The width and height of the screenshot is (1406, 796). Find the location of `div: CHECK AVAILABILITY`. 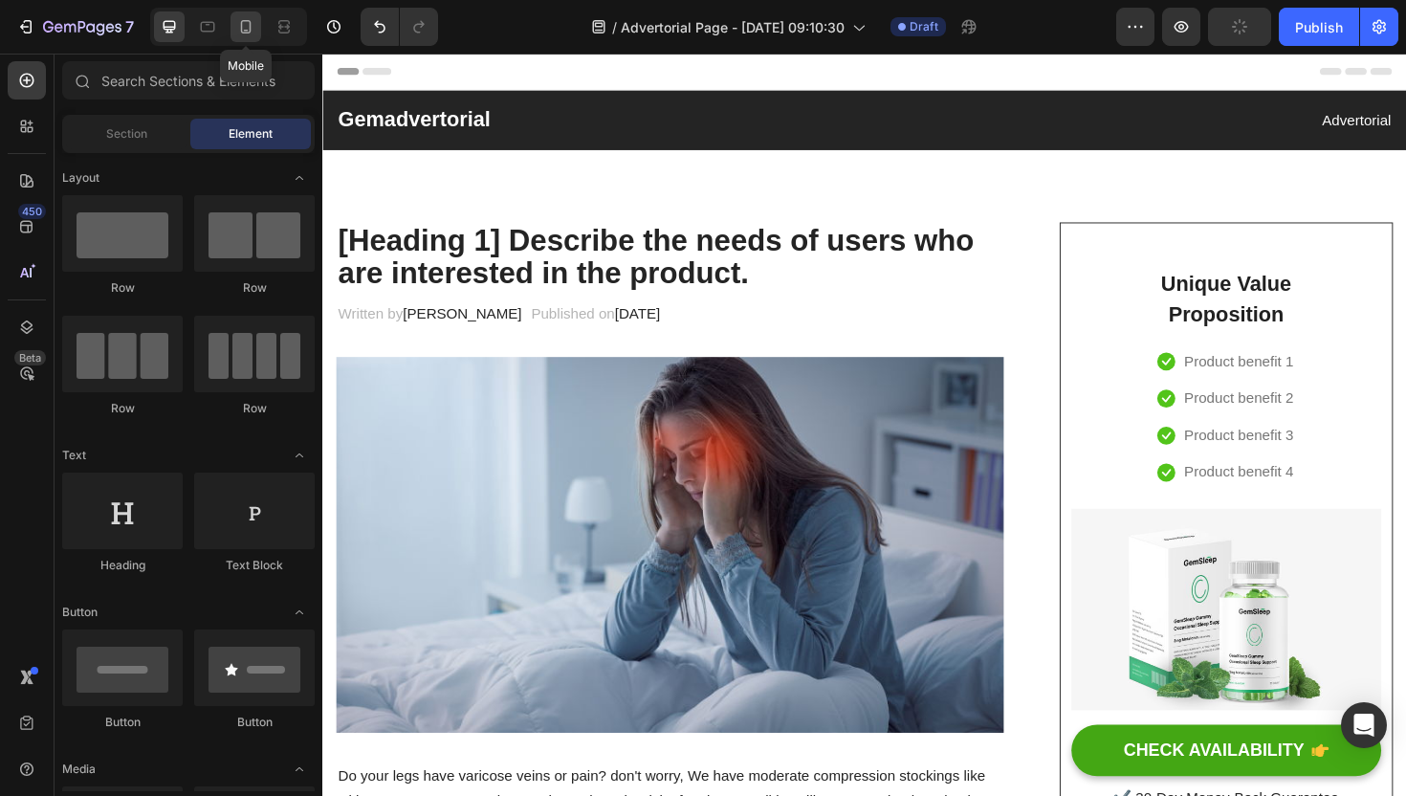

div: CHECK AVAILABILITY is located at coordinates (944, 737).